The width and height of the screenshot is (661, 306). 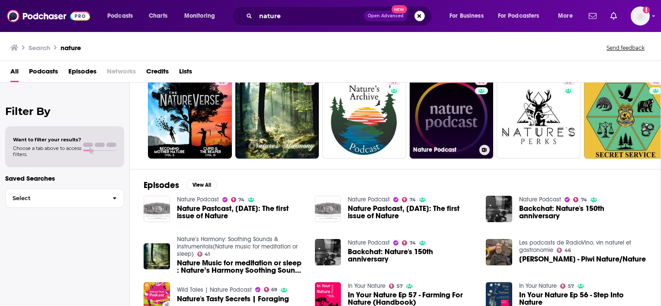 What do you see at coordinates (571, 287) in the screenshot?
I see `span: 57` at bounding box center [571, 287].